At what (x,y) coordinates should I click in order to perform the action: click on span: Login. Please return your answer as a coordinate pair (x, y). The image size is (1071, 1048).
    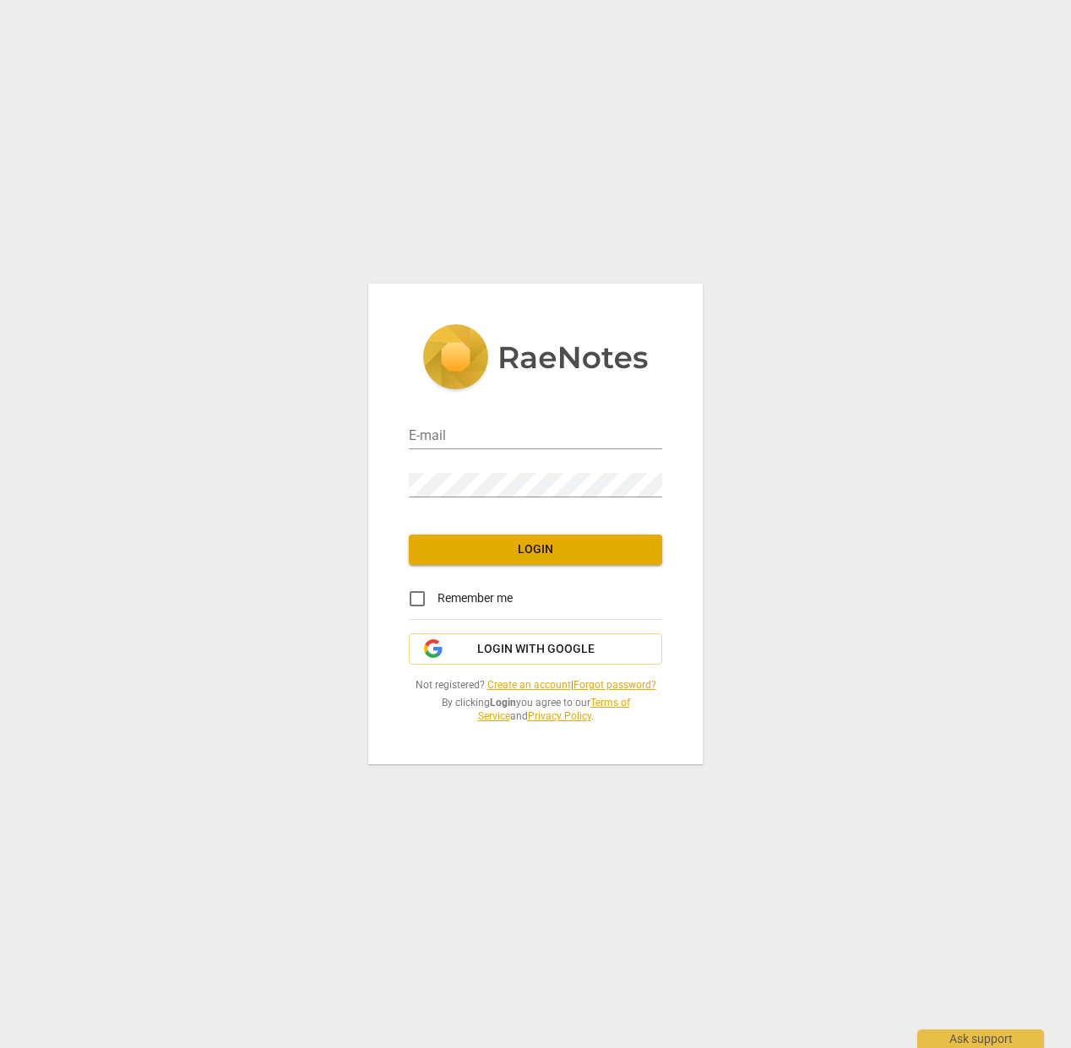
    Looking at the image, I should click on (535, 550).